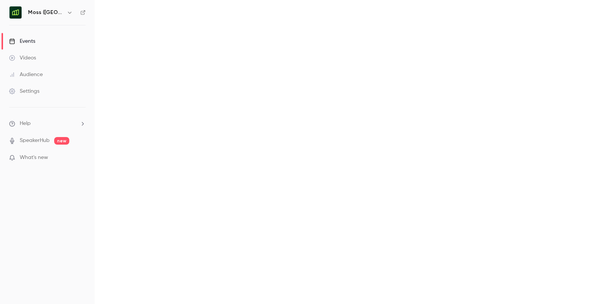 The width and height of the screenshot is (606, 304). What do you see at coordinates (34, 158) in the screenshot?
I see `span: What's new` at bounding box center [34, 158].